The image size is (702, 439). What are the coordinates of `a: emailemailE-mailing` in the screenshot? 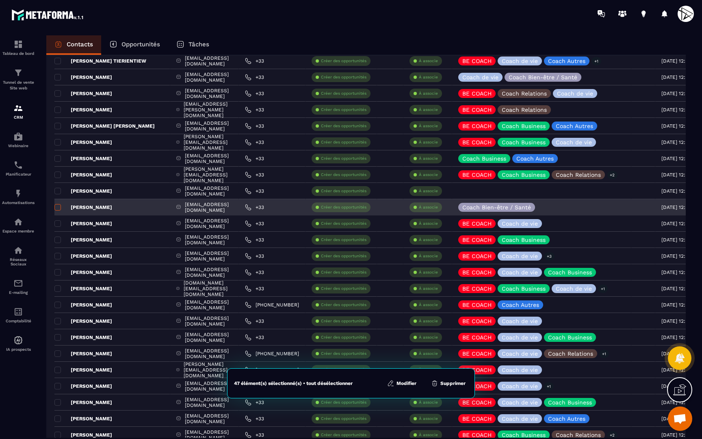 It's located at (18, 287).